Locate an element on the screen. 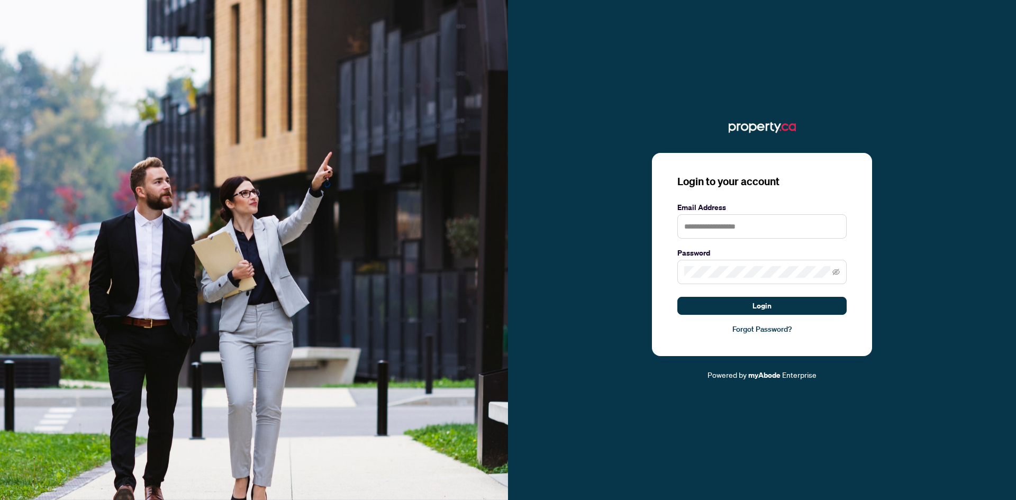  span: Login is located at coordinates (762, 306).